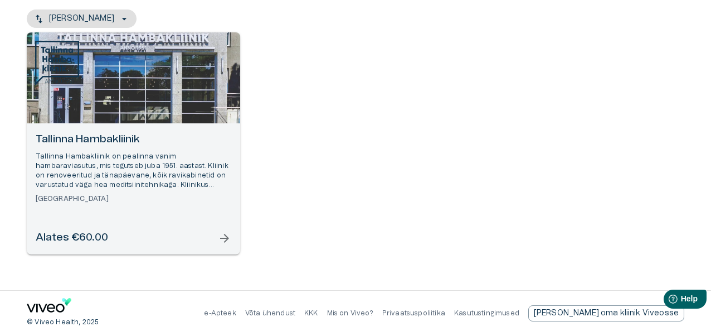  Describe the element at coordinates (49, 307) in the screenshot. I see `a: Navigate to home page` at that location.